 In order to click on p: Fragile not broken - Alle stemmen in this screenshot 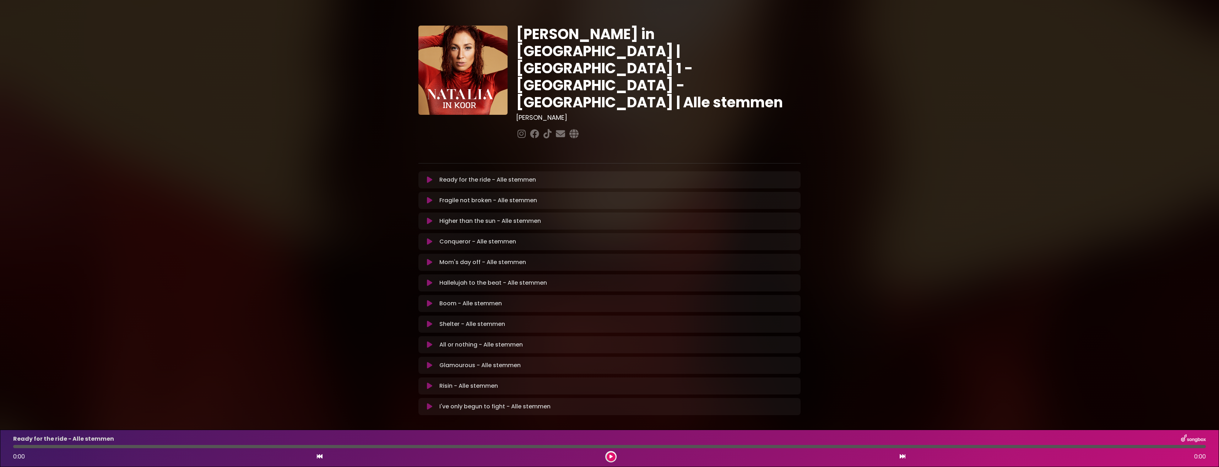, I will do `click(488, 200)`.